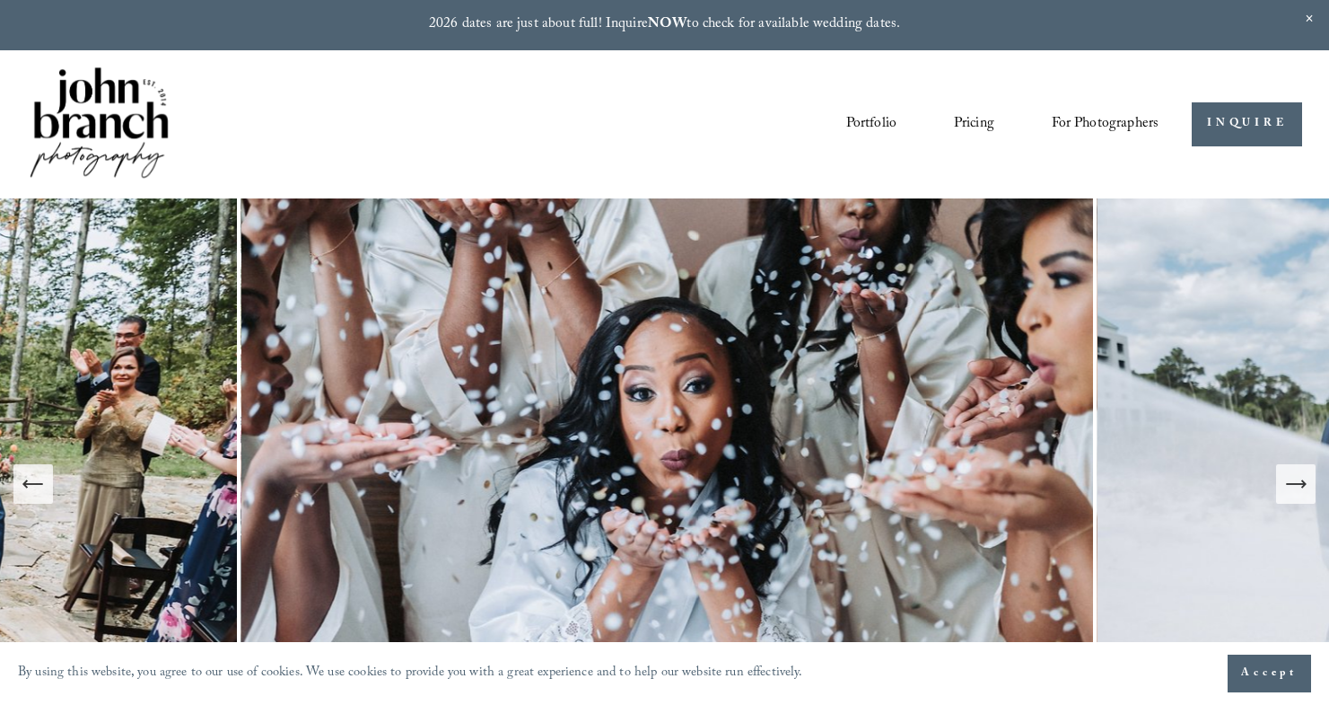 This screenshot has width=1329, height=705. I want to click on span: Accept, so click(1269, 673).